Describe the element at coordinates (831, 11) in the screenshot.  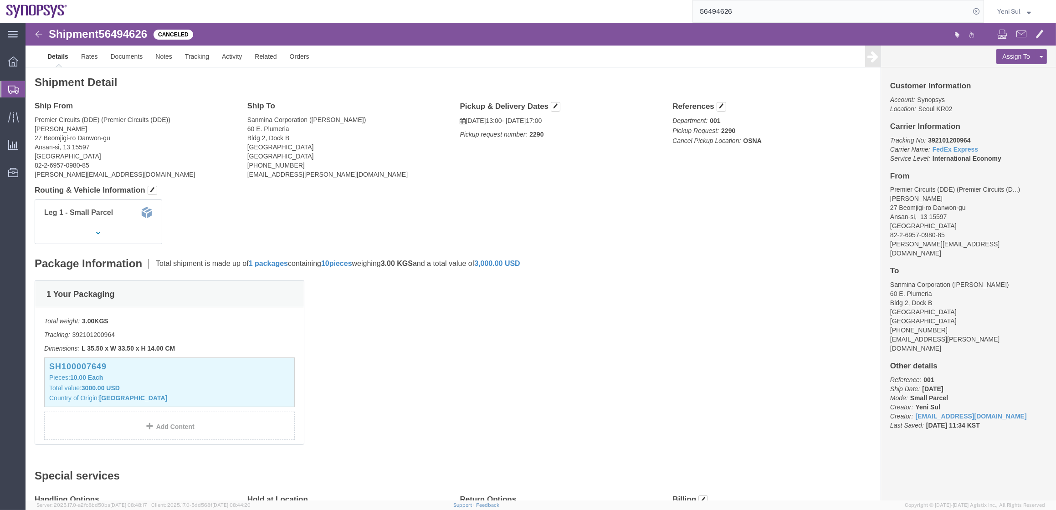
I see `input: Search for shipment number, reference number` at that location.